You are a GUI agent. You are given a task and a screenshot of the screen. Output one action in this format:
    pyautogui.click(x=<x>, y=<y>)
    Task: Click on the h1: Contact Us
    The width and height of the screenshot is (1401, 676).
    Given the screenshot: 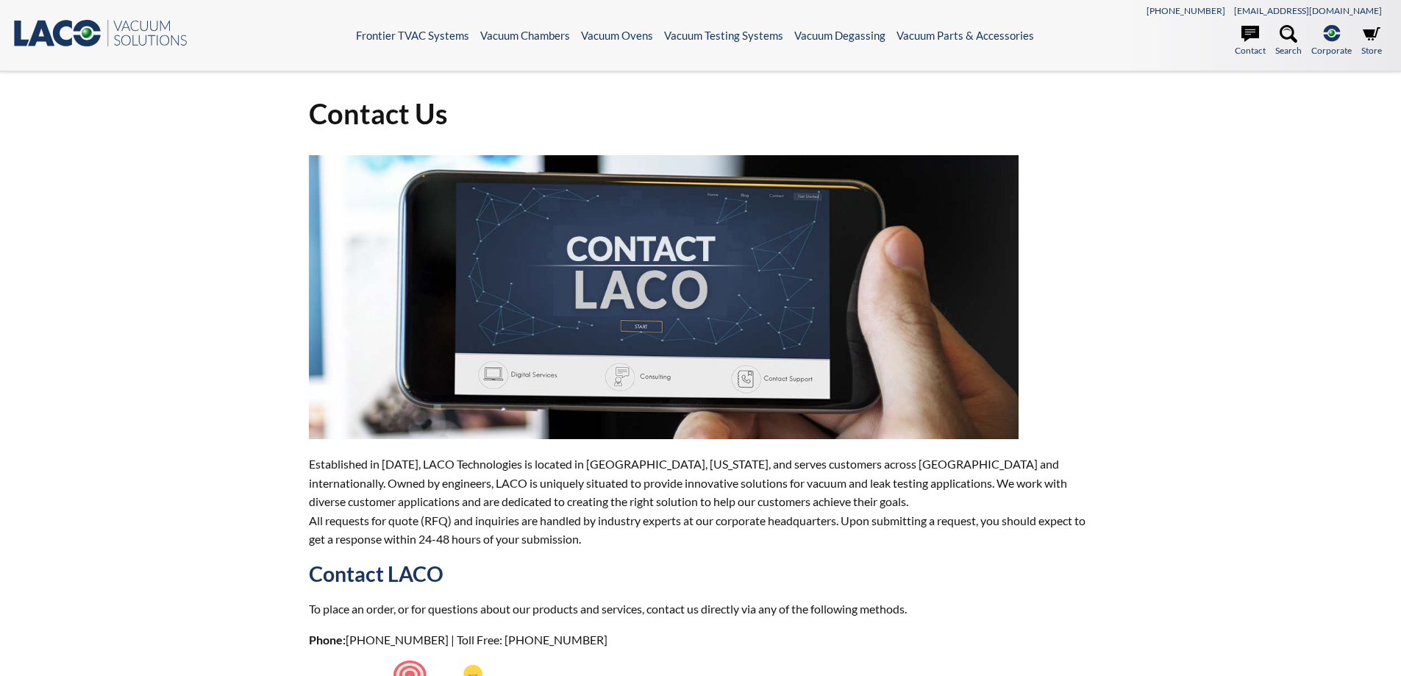 What is the action you would take?
    pyautogui.click(x=701, y=113)
    